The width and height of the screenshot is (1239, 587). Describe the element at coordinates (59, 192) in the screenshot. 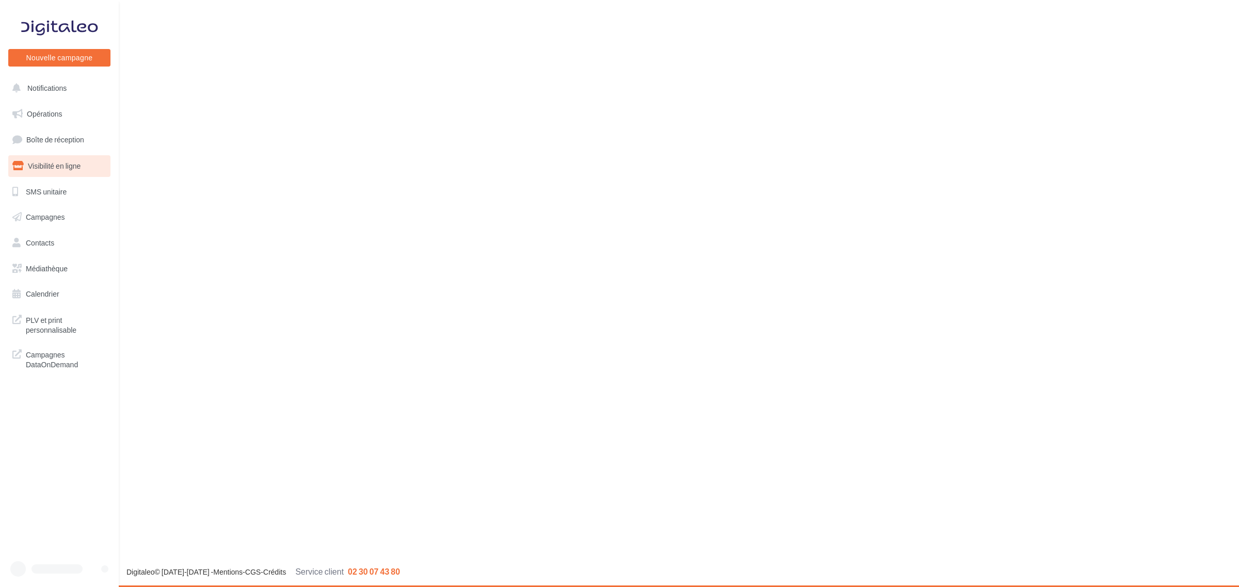

I see `a: SMS unitaire` at that location.